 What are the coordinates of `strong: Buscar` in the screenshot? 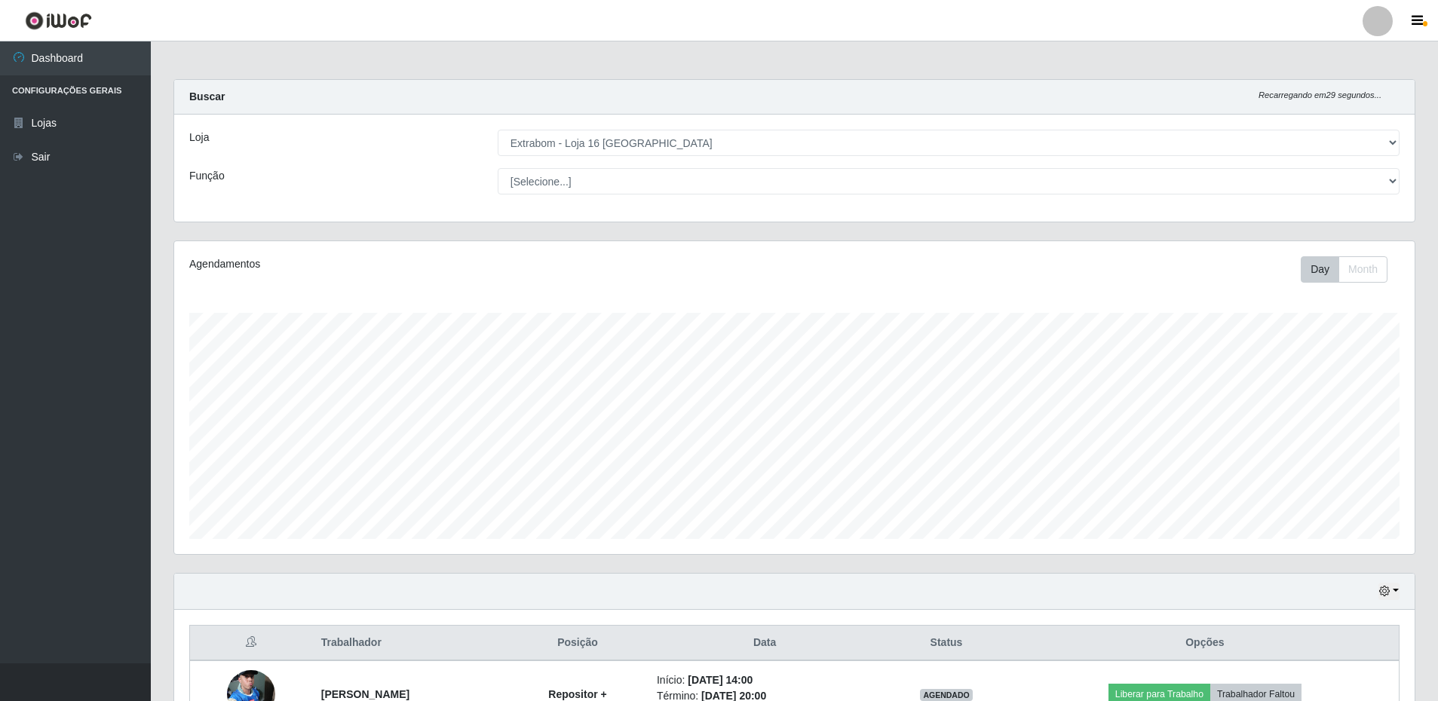 It's located at (207, 97).